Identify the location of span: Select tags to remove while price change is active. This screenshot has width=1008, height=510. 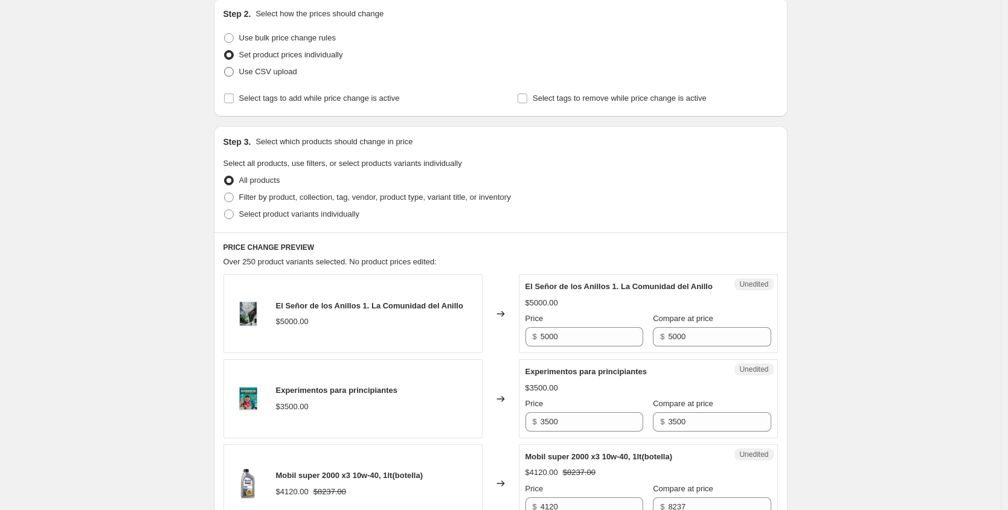
(620, 98).